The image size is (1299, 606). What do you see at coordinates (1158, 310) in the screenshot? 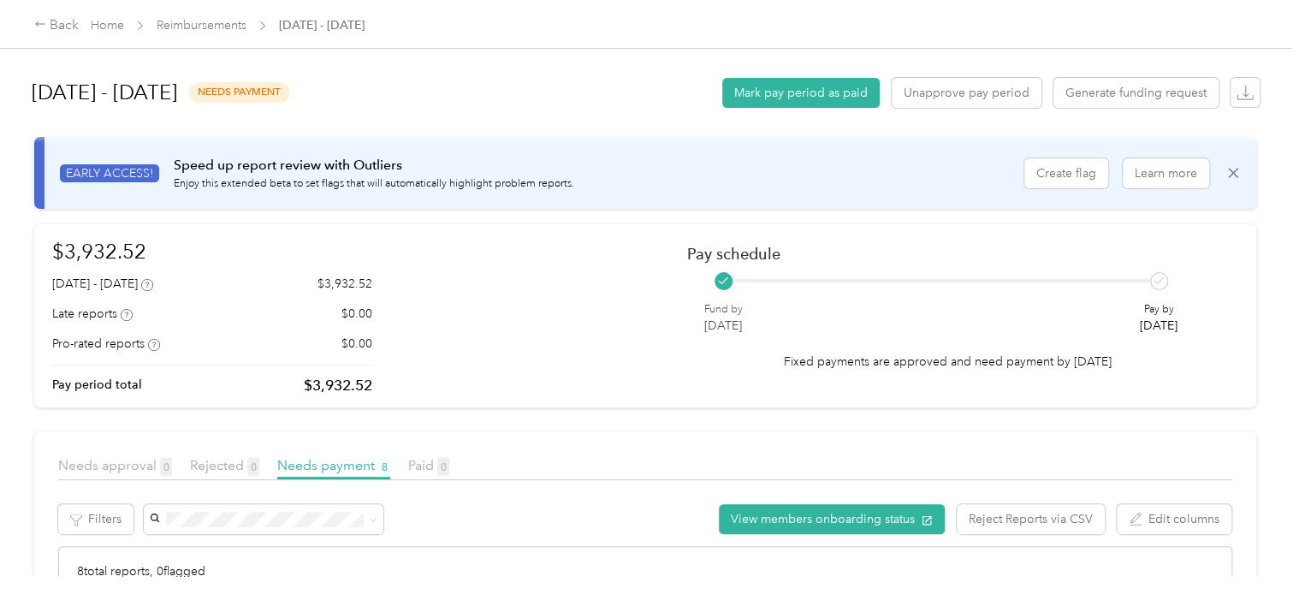
I see `p: Pay by` at bounding box center [1158, 310].